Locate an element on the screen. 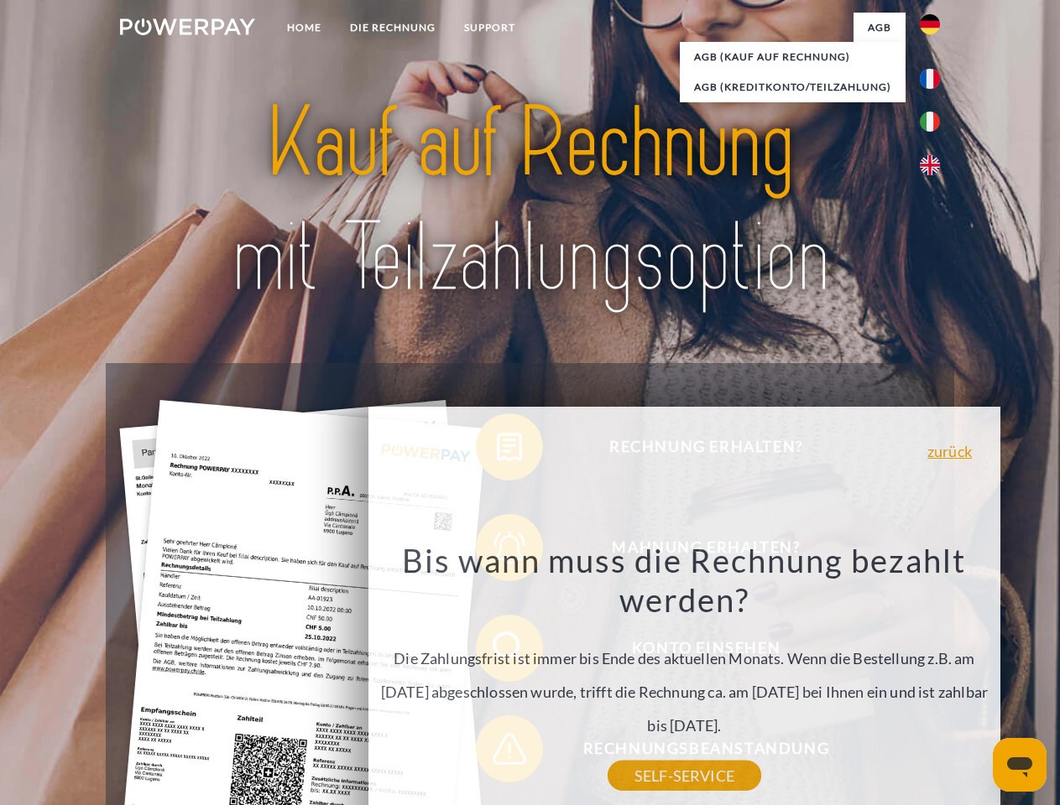 The width and height of the screenshot is (1060, 805). a: AGB (Kreditkonto/Teilzahlung) is located at coordinates (792, 87).